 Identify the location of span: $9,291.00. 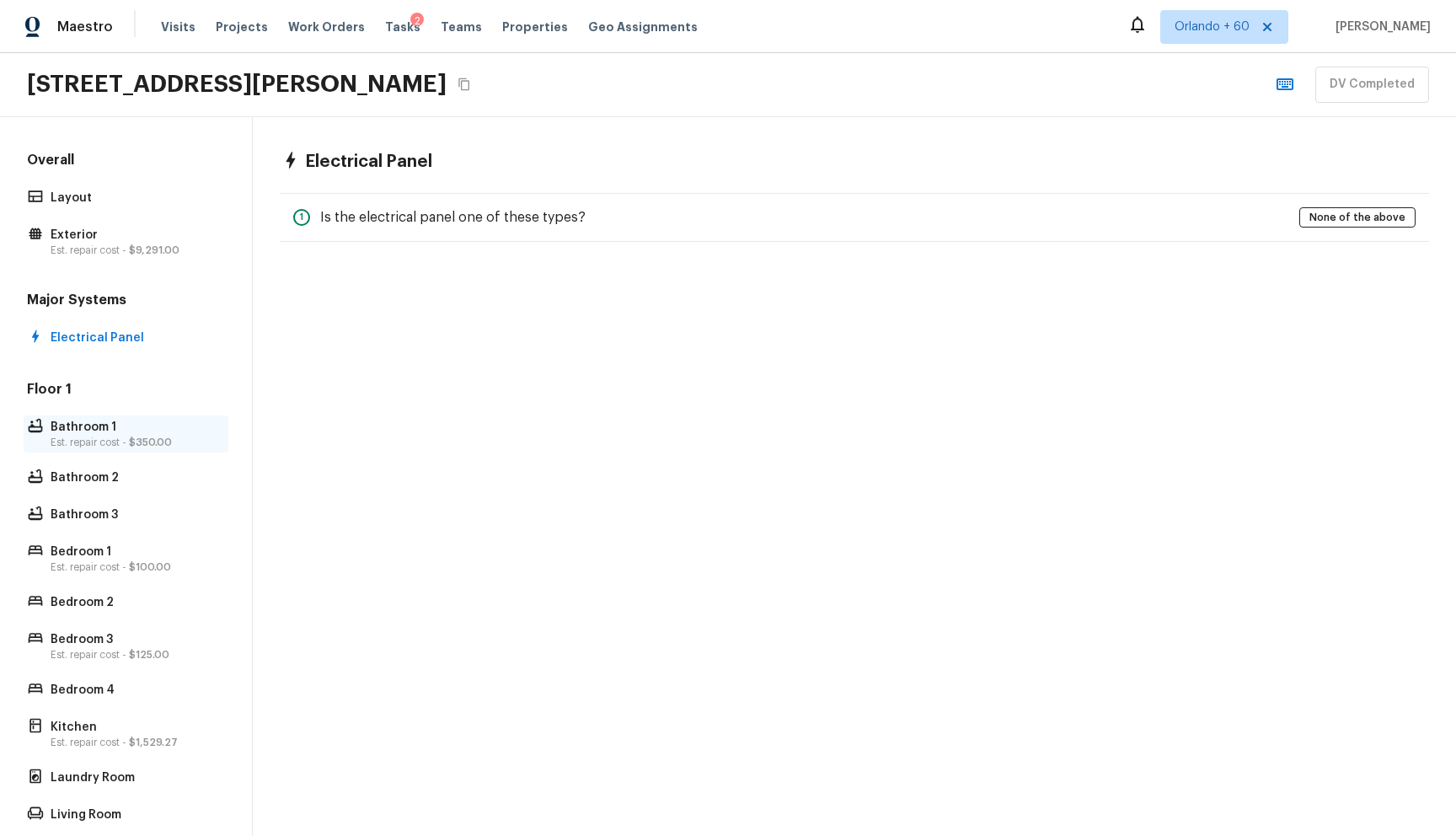
(154, 251).